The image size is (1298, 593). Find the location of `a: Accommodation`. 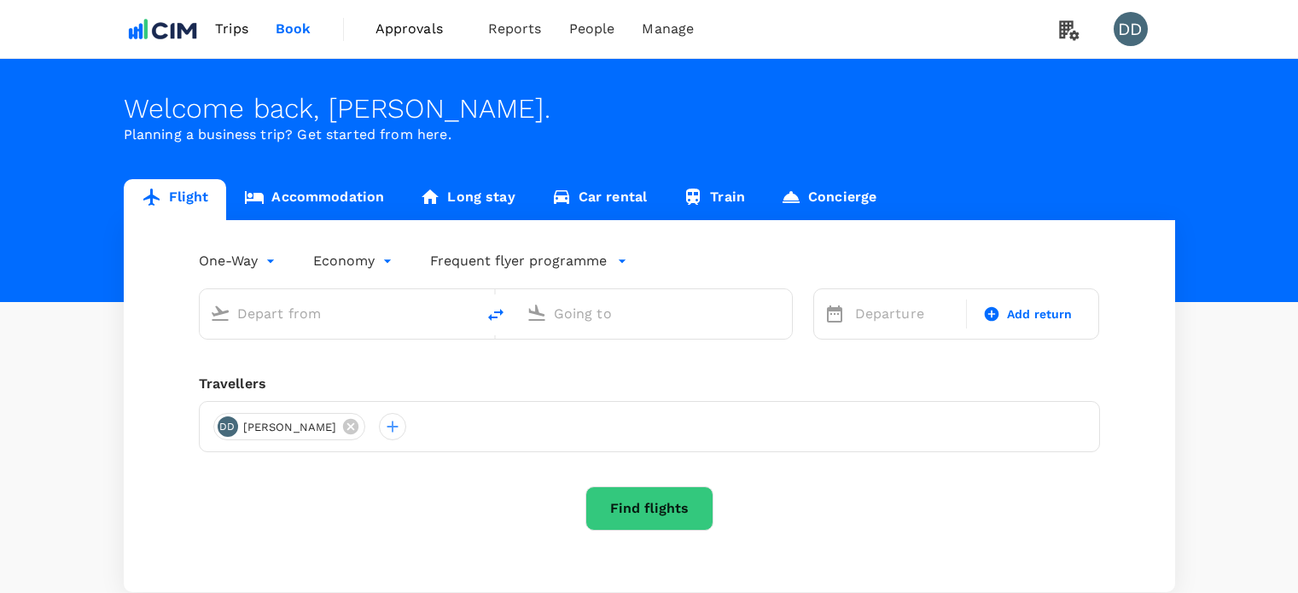

a: Accommodation is located at coordinates (314, 200).